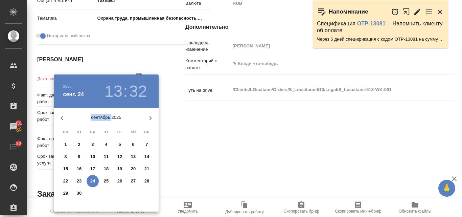 Image resolution: width=462 pixels, height=217 pixels. What do you see at coordinates (66, 169) in the screenshot?
I see `button: 15` at bounding box center [66, 169].